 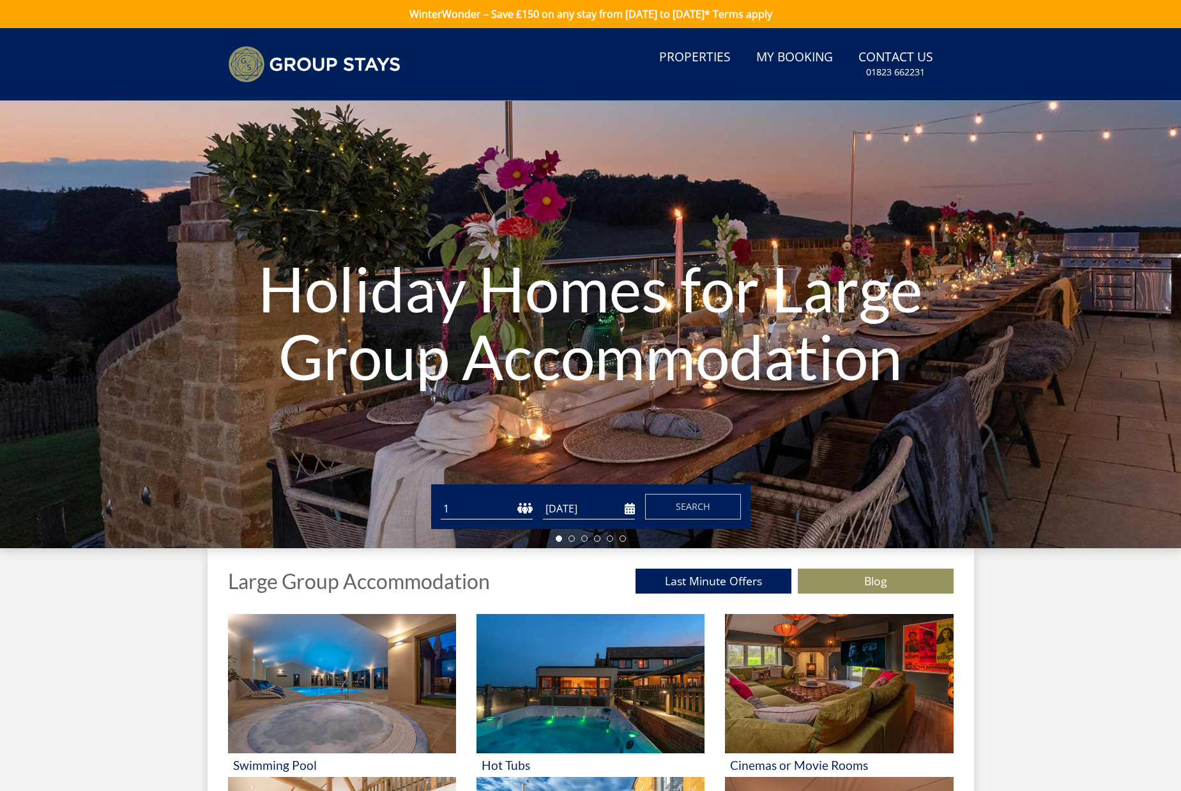 I want to click on img: Group Stays, so click(x=314, y=64).